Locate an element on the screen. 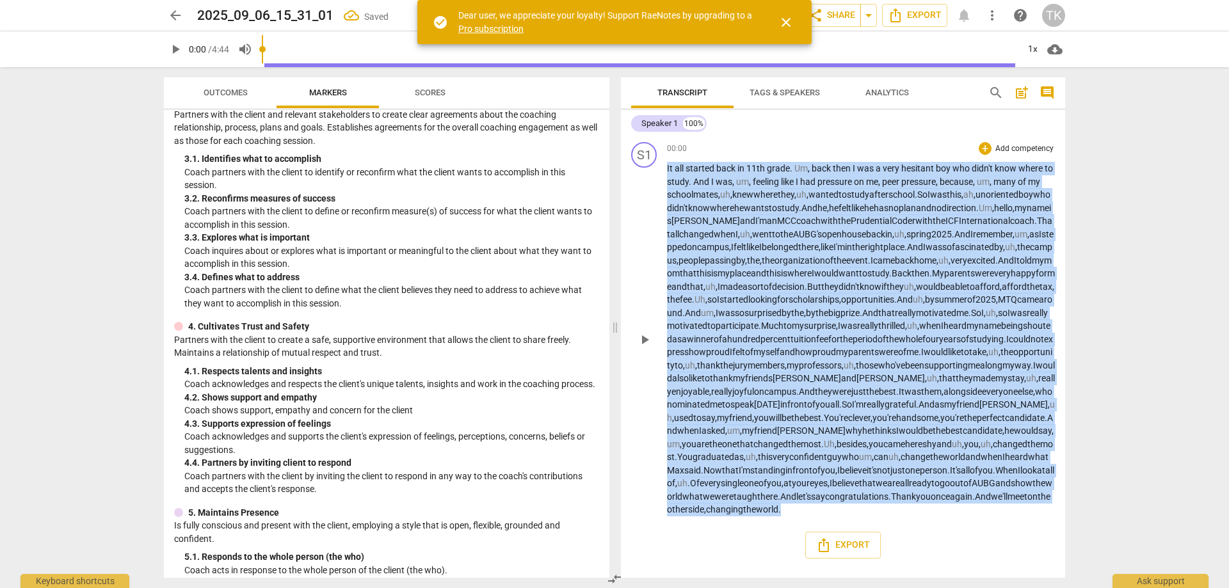 This screenshot has height=588, width=1229. span: play_arrow is located at coordinates (645, 340).